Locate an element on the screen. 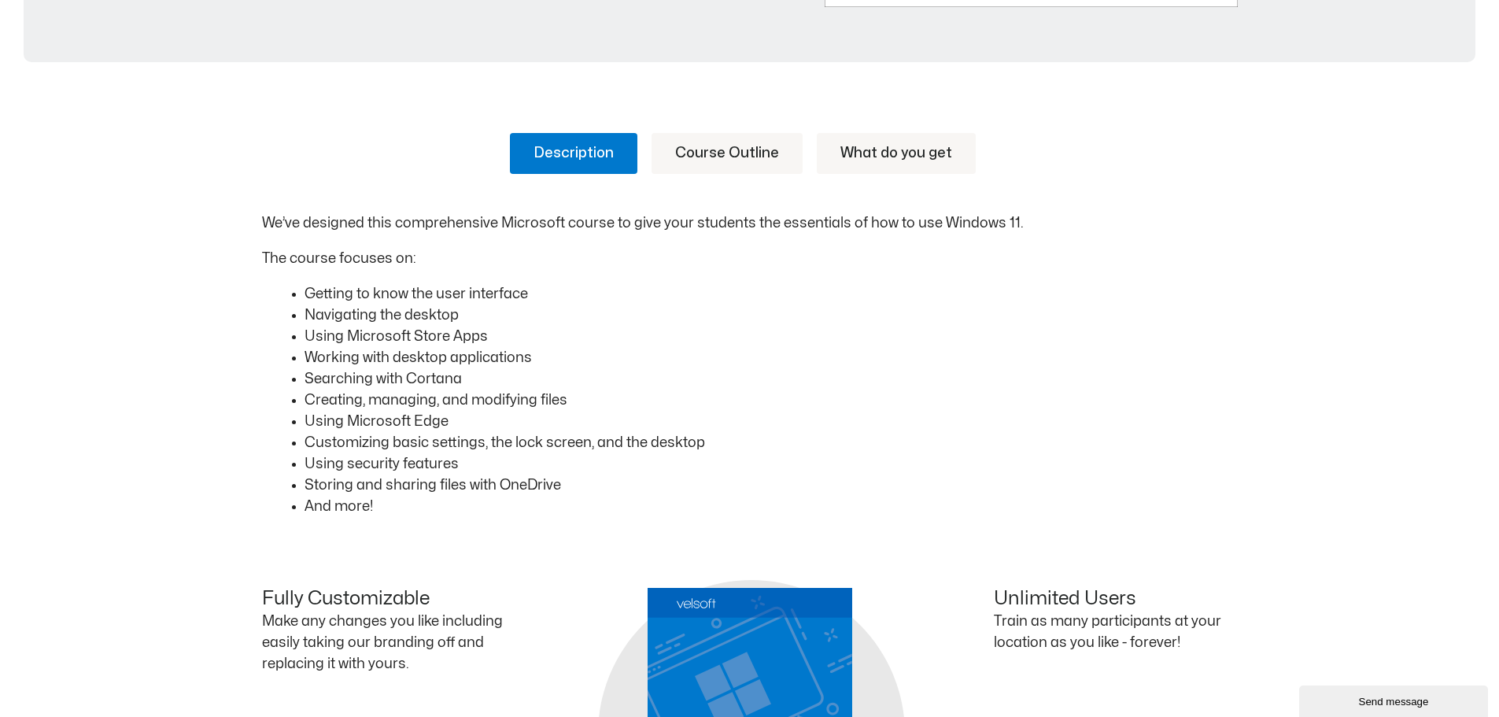  li: Using security features is located at coordinates (771, 464).